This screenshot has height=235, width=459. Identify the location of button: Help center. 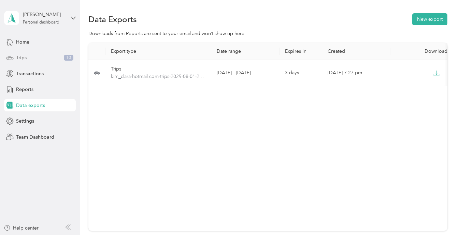
(21, 228).